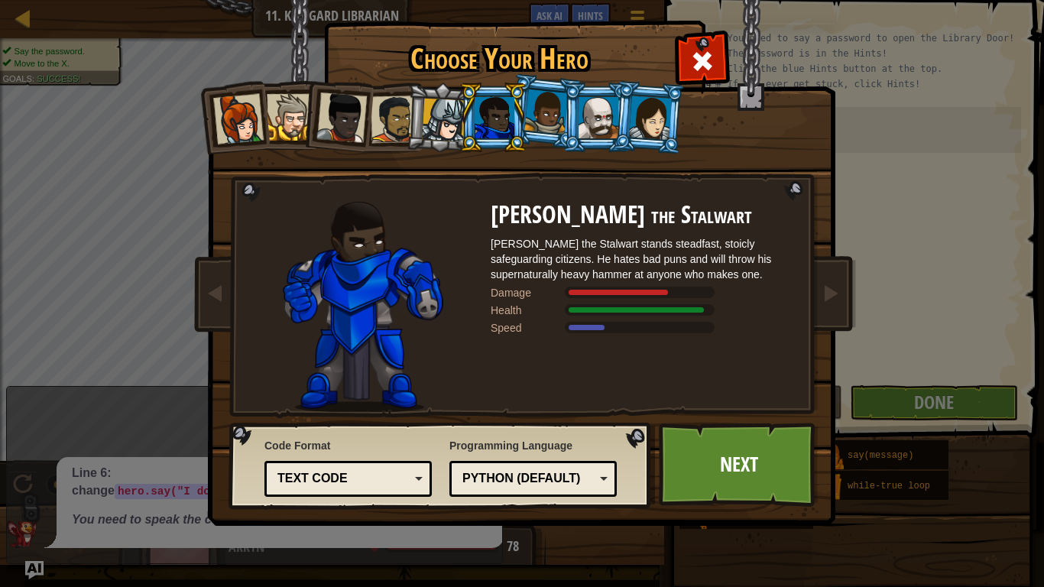  What do you see at coordinates (499, 59) in the screenshot?
I see `h1: Choose Your Hero` at bounding box center [499, 59].